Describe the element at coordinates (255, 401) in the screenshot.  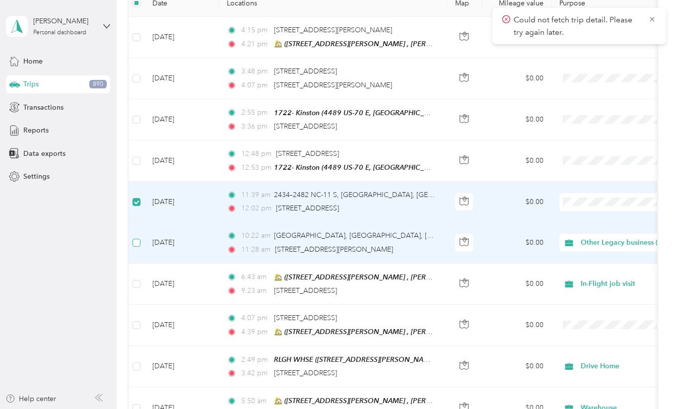
I see `span: 5:50 am` at that location.